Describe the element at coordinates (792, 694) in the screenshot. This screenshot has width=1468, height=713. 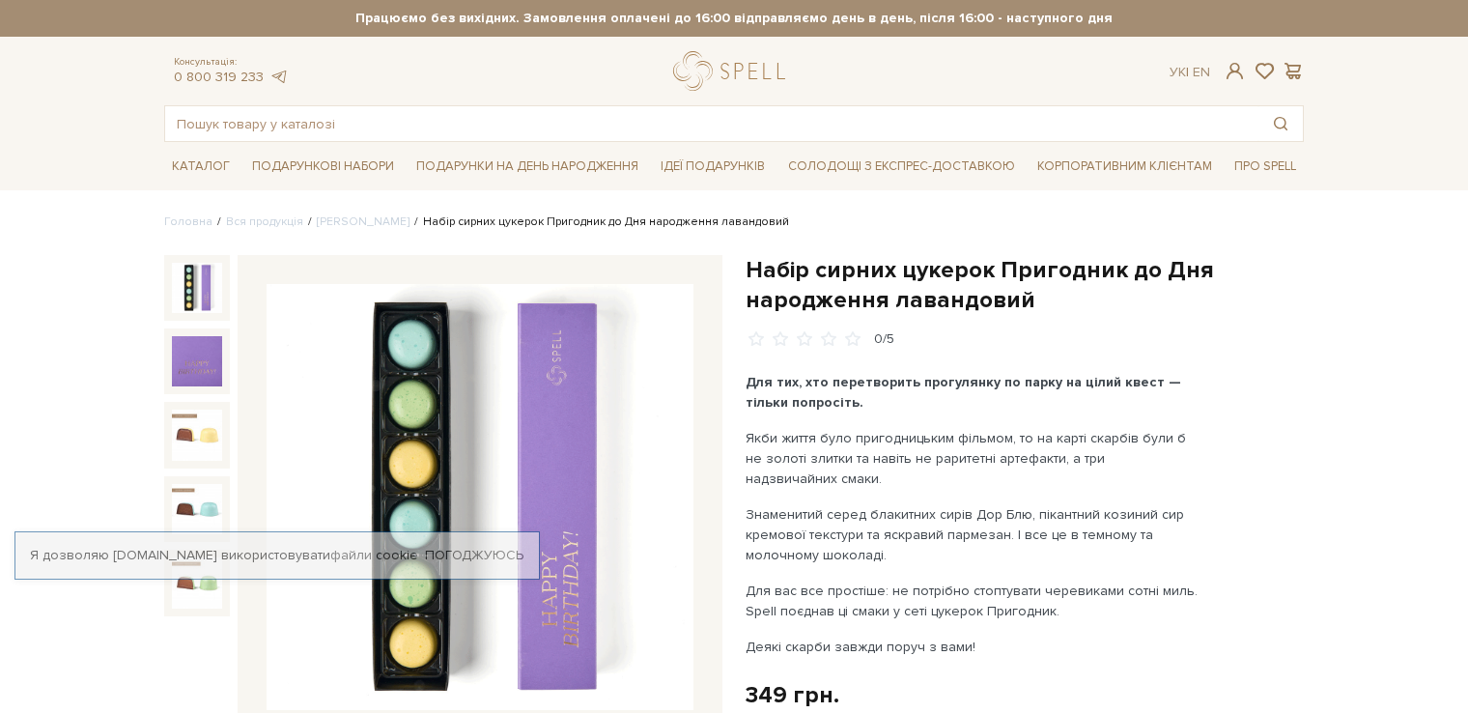
I see `div: 349 грн.` at that location.